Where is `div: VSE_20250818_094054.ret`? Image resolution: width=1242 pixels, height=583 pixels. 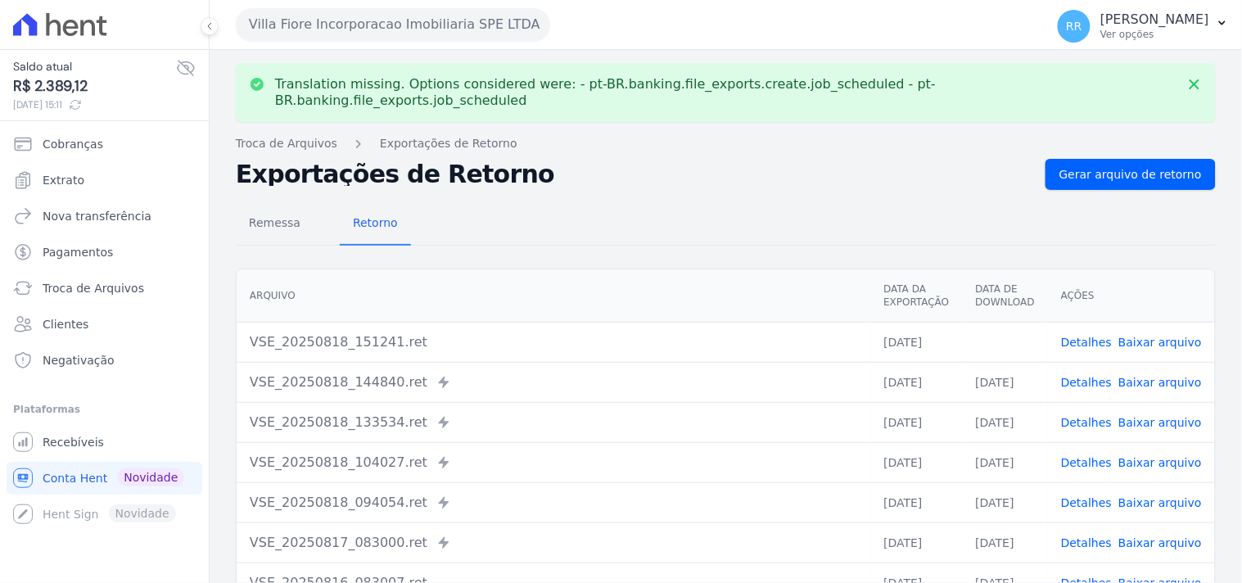 div: VSE_20250818_094054.ret is located at coordinates (554, 503).